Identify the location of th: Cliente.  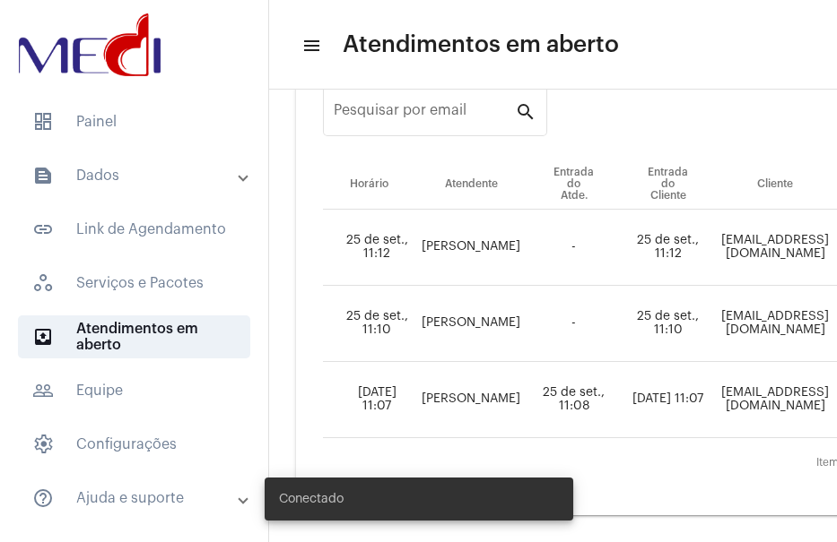
(775, 185).